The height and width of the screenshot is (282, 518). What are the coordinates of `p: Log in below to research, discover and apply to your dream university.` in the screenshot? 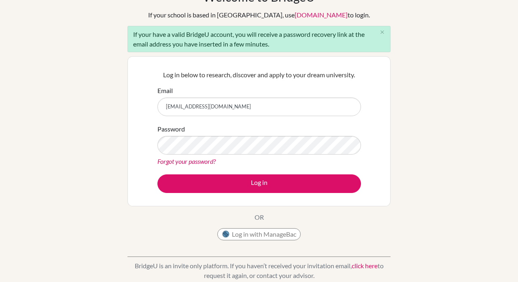 It's located at (259, 75).